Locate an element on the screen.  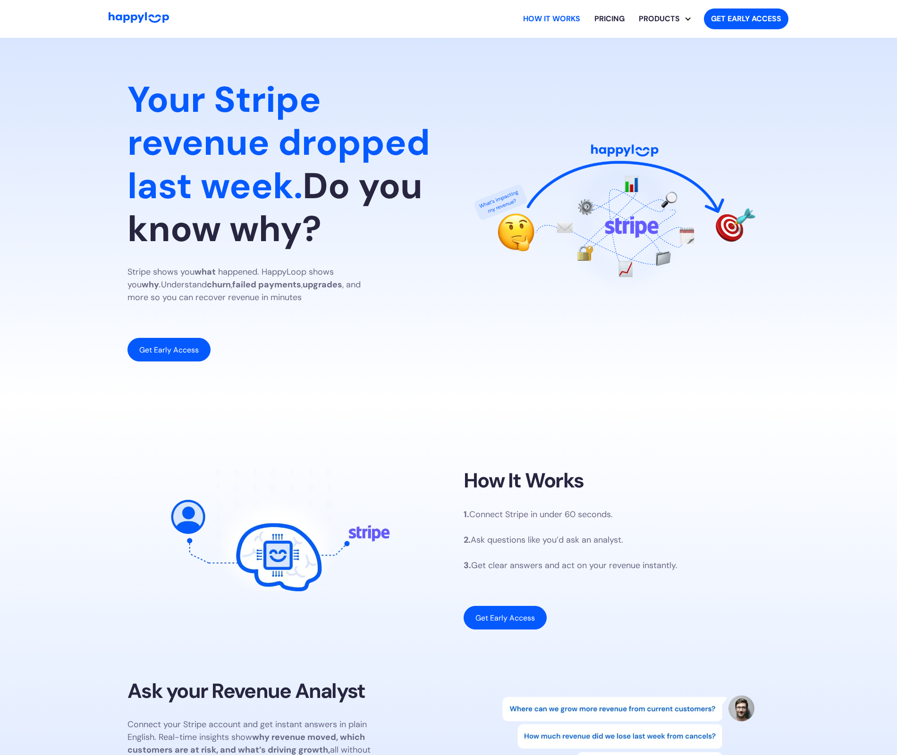
strong: what is located at coordinates (205, 272).